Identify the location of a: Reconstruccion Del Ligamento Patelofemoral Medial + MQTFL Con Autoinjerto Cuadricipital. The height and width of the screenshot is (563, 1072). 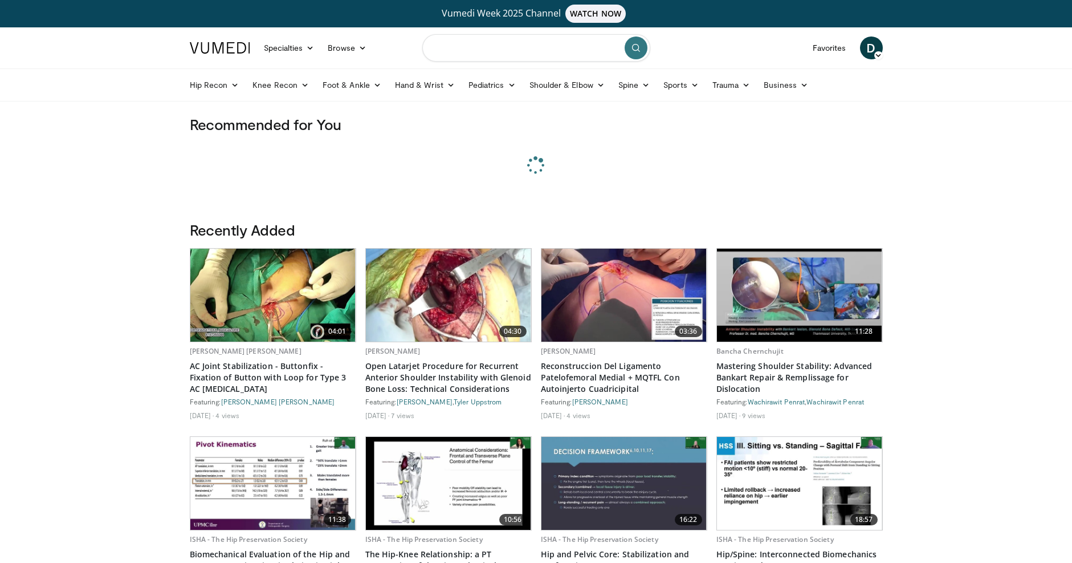
(624, 377).